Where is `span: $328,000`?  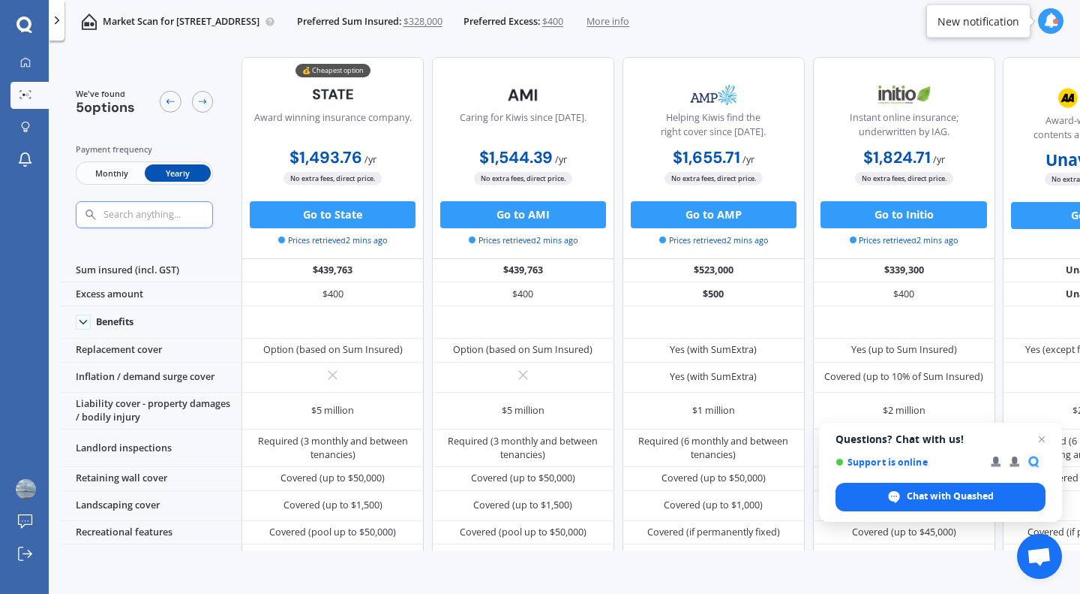 span: $328,000 is located at coordinates (423, 22).